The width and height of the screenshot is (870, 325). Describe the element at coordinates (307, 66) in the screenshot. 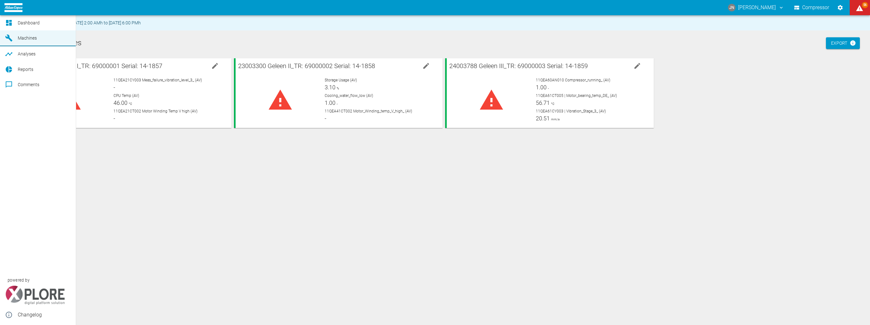

I see `span: 23003300 Geleen II_TR: 69000002 Serial: 14-1858` at that location.